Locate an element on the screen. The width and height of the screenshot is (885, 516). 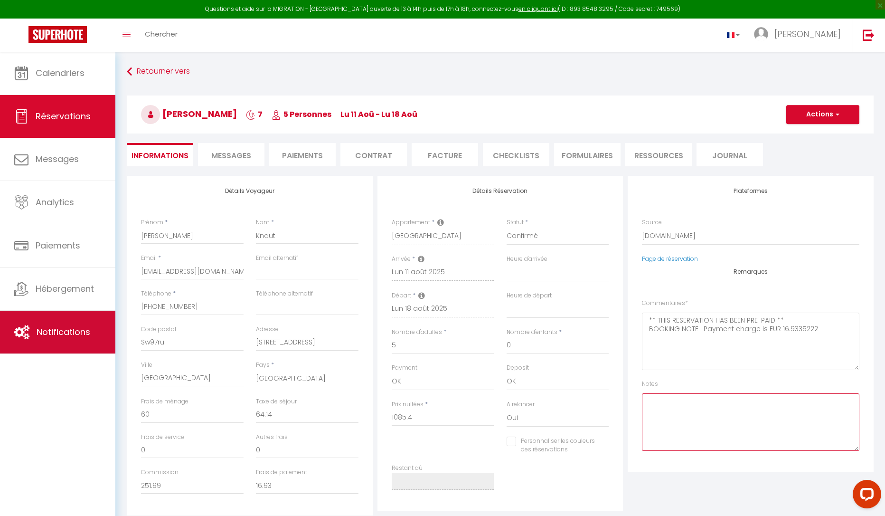
label: Deposit is located at coordinates (518, 368).